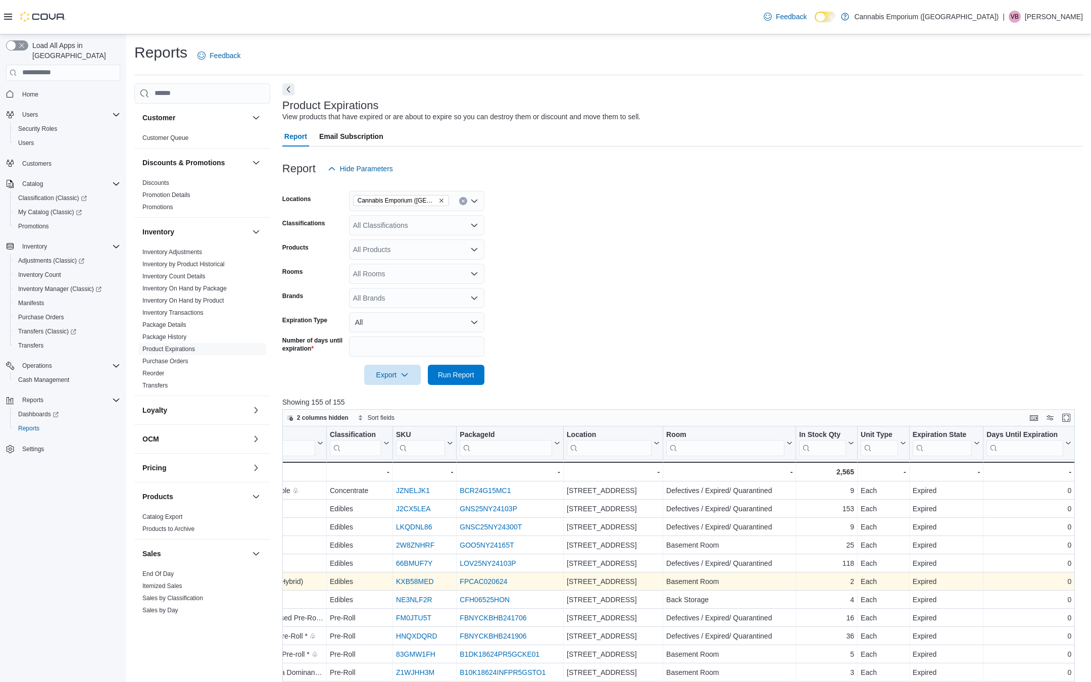 The height and width of the screenshot is (682, 1091). What do you see at coordinates (156, 183) in the screenshot?
I see `a: Discounts` at bounding box center [156, 183].